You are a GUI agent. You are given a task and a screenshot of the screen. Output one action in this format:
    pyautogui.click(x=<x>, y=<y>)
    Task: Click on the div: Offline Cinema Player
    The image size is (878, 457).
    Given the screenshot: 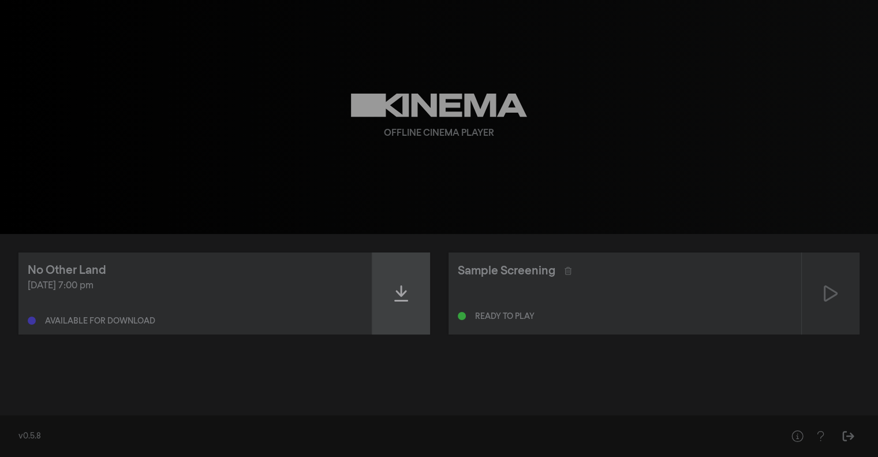 What is the action you would take?
    pyautogui.click(x=439, y=133)
    